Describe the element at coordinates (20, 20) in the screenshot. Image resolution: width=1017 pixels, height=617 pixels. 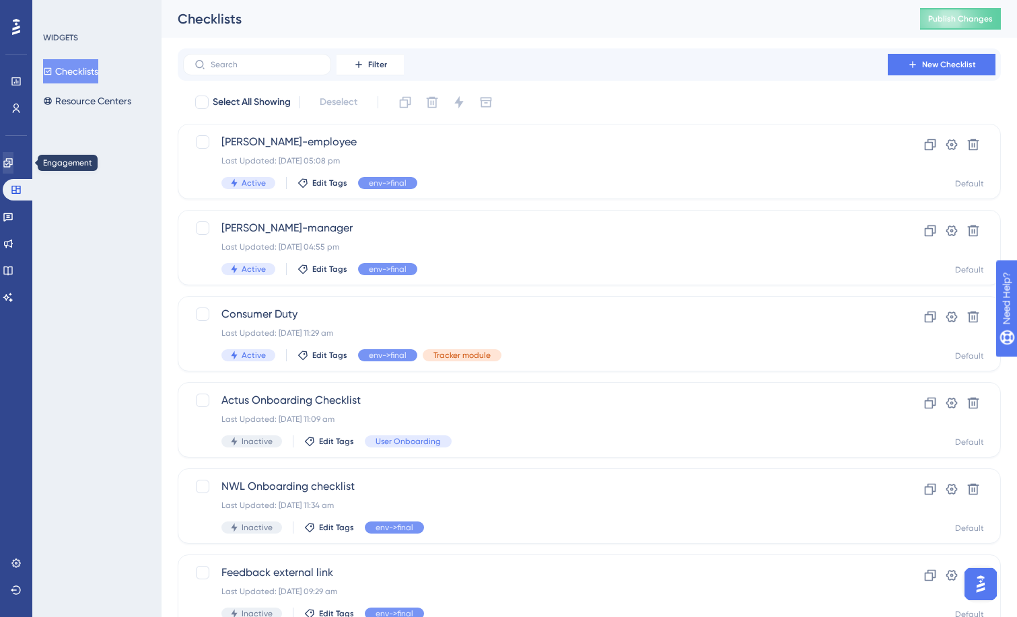
I see `button: Open AI Assistant Launcher` at that location.